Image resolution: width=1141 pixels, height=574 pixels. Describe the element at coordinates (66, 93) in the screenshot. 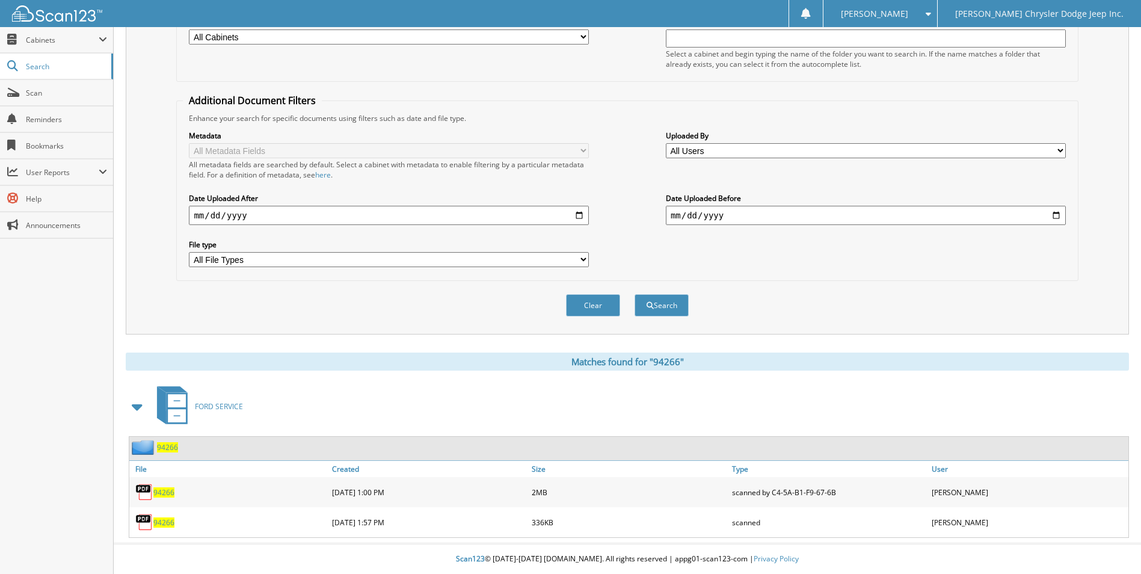

I see `span: Scan` at that location.